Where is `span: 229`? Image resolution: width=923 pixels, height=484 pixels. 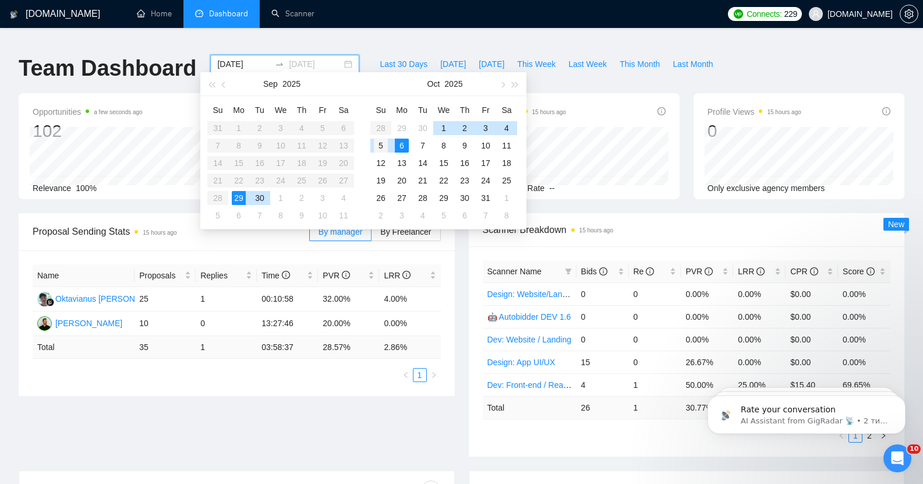 span: 229 is located at coordinates (791, 14).